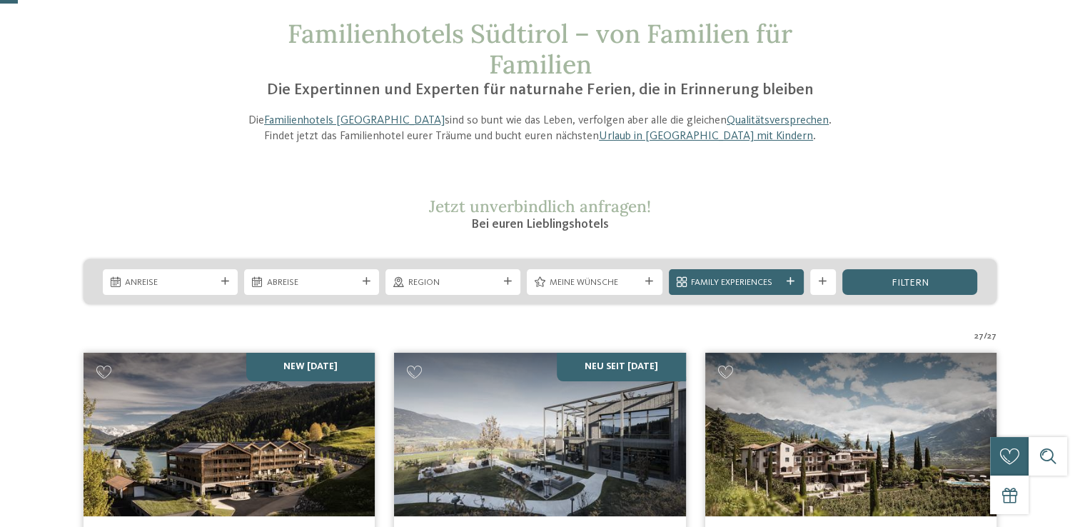  What do you see at coordinates (540, 224) in the screenshot?
I see `span: Bei euren Lieblingshotels` at bounding box center [540, 224].